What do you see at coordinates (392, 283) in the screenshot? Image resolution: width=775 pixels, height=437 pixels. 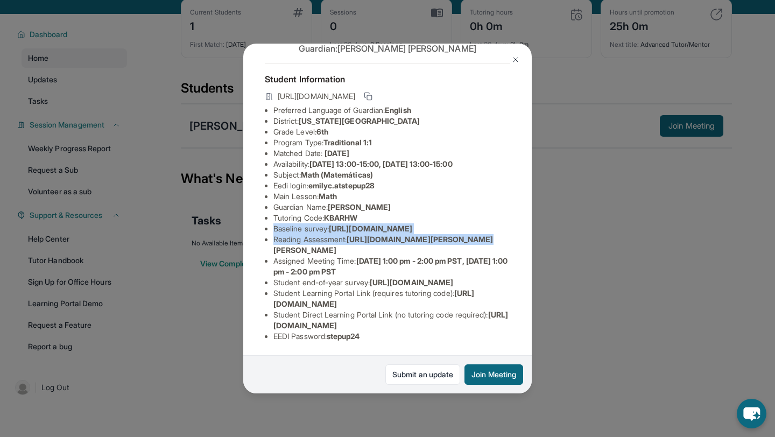 I see `li: Student end-of-year survey :` at bounding box center [392, 283].